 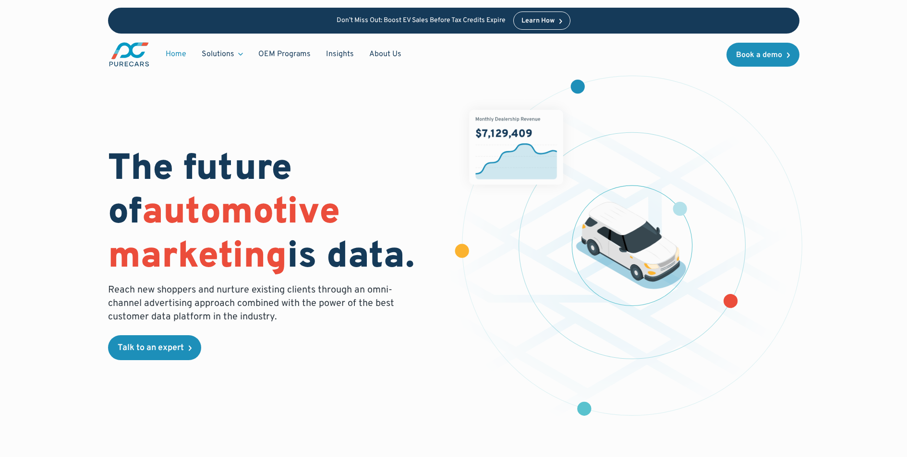 What do you see at coordinates (284, 54) in the screenshot?
I see `a: OEM Programs` at bounding box center [284, 54].